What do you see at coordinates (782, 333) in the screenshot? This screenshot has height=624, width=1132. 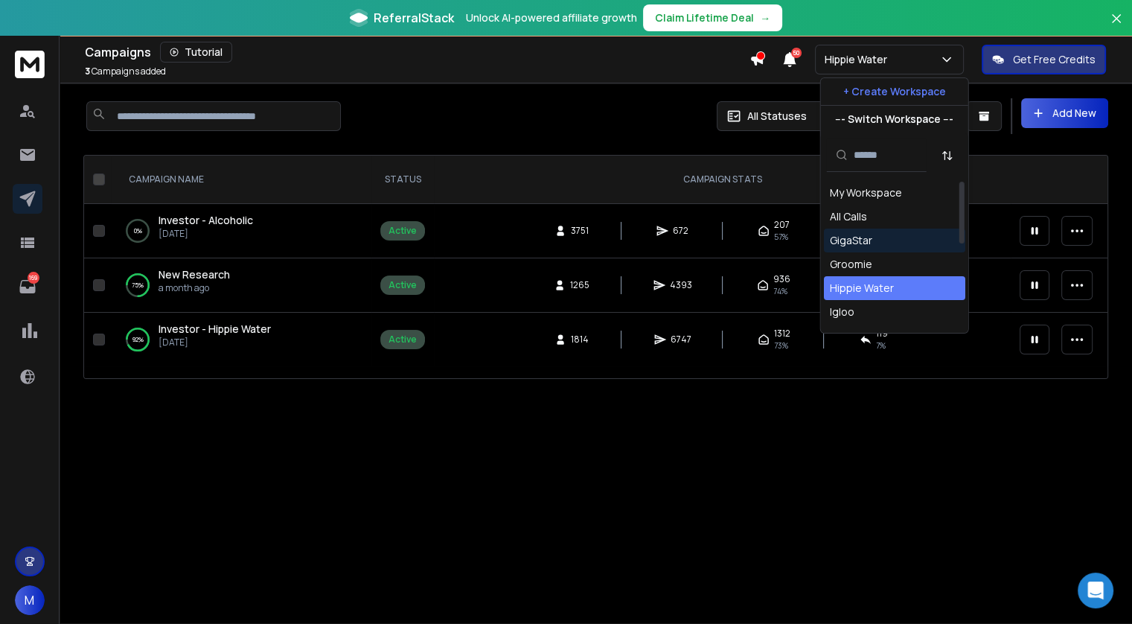 I see `span: 1312` at bounding box center [782, 333].